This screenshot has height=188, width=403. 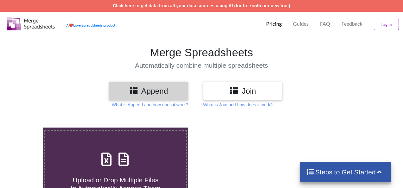 What do you see at coordinates (238, 105) in the screenshot?
I see `p: What is Join and how does it work?` at bounding box center [238, 105].